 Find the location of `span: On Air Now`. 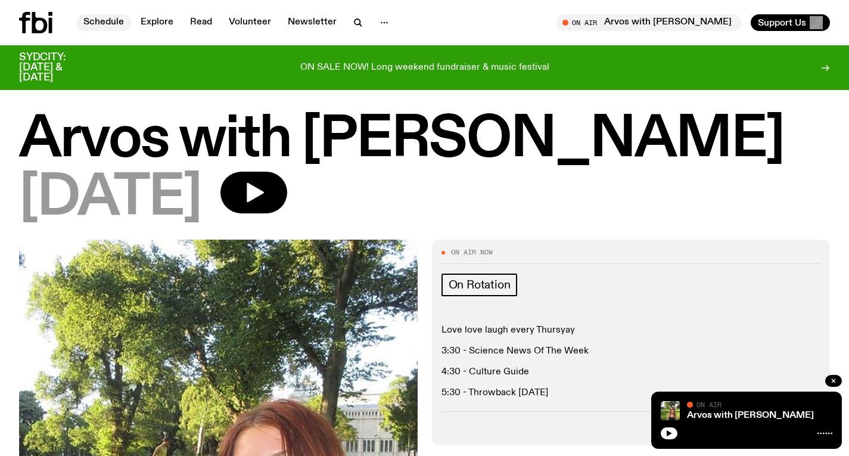

span: On Air Now is located at coordinates (472, 252).